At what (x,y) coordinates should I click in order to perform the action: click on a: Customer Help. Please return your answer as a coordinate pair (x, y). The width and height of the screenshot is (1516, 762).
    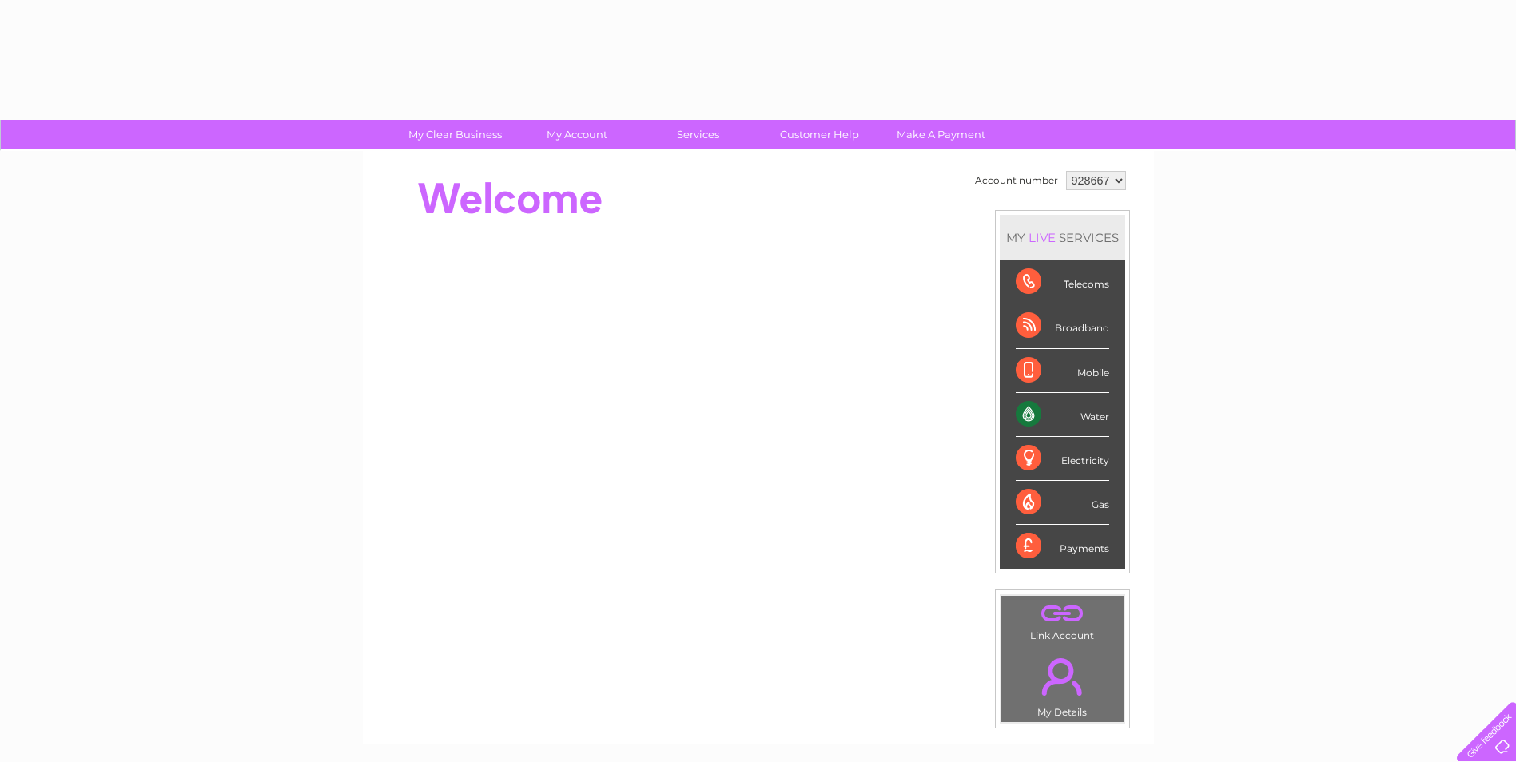
    Looking at the image, I should click on (819, 134).